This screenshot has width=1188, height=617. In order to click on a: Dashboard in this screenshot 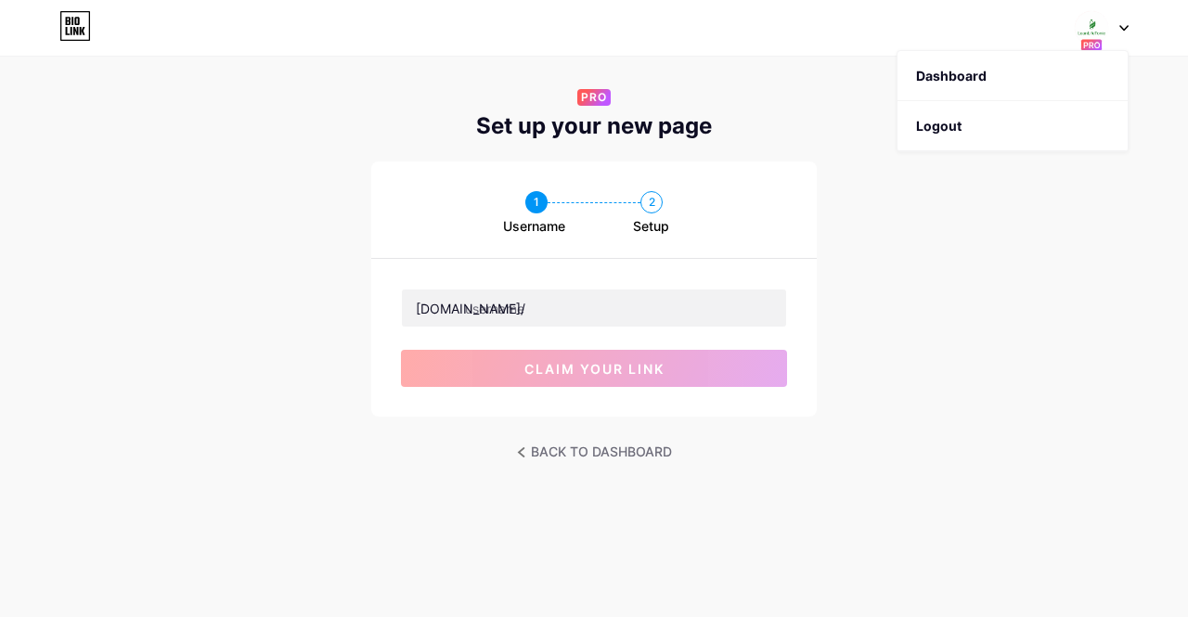, I will do `click(1013, 76)`.